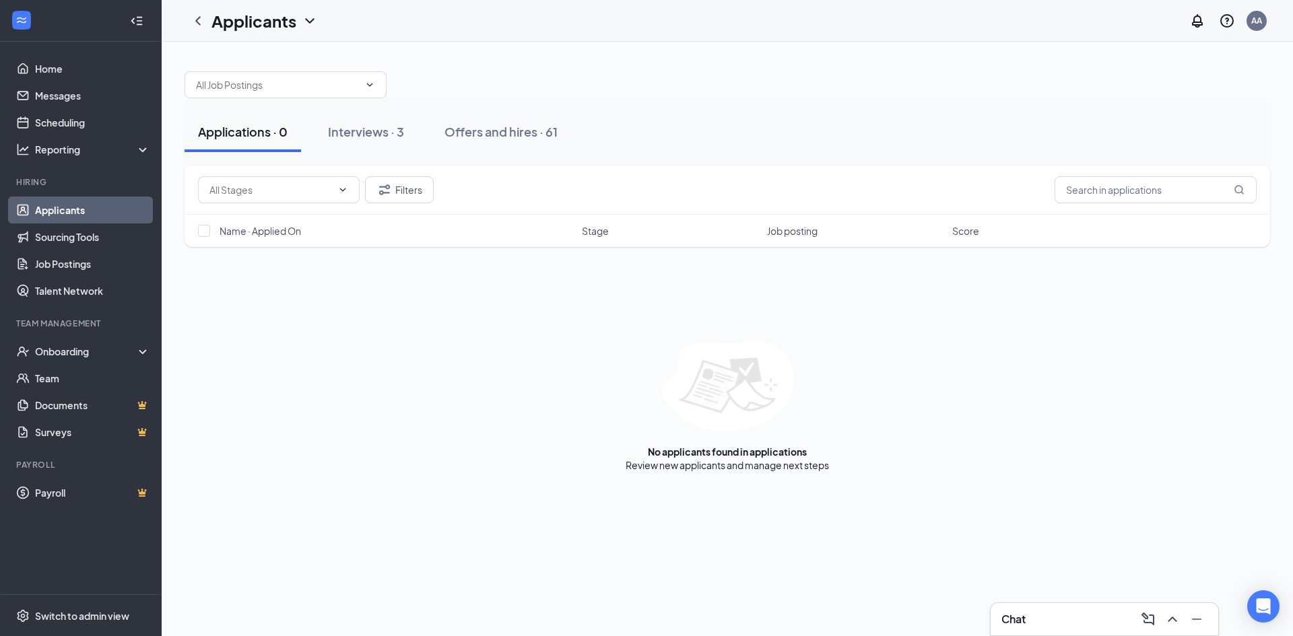  I want to click on div: Team Management, so click(81, 323).